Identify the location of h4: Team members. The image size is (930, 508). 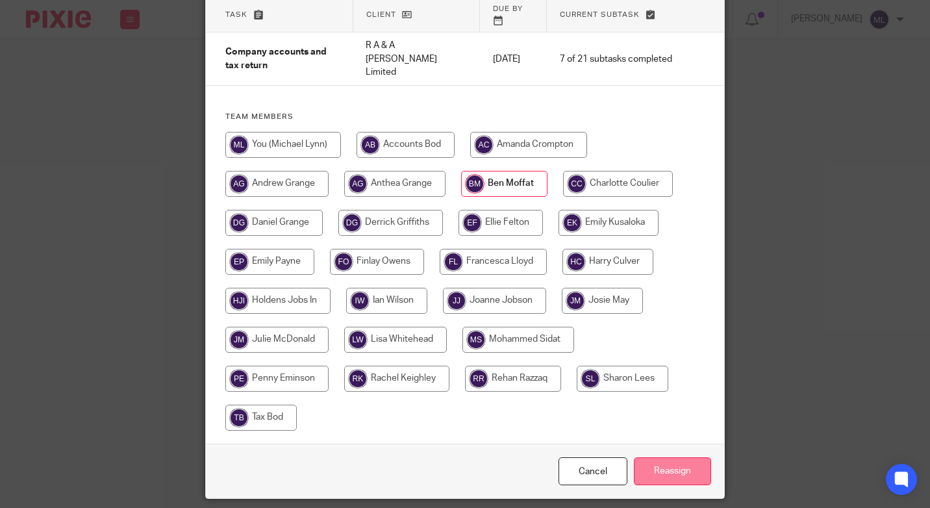
(465, 117).